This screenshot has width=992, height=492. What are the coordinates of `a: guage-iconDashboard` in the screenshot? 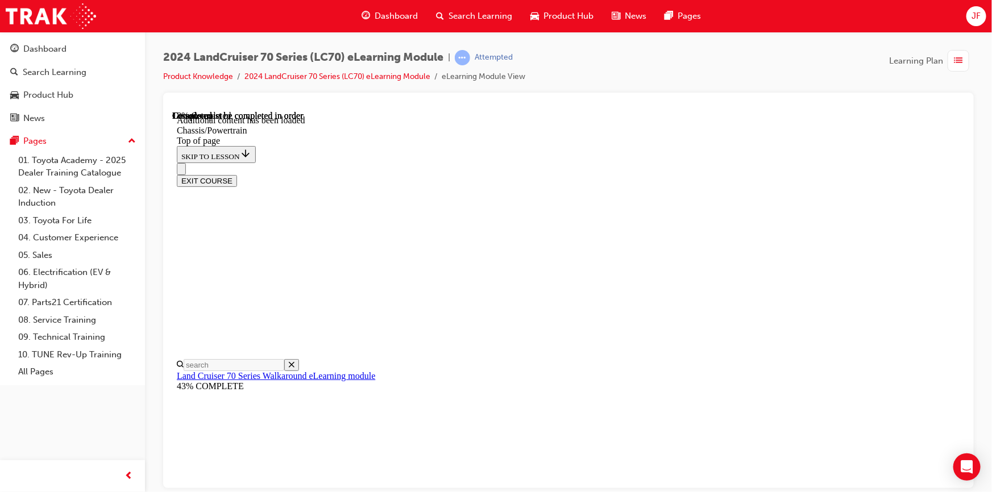 It's located at (390, 16).